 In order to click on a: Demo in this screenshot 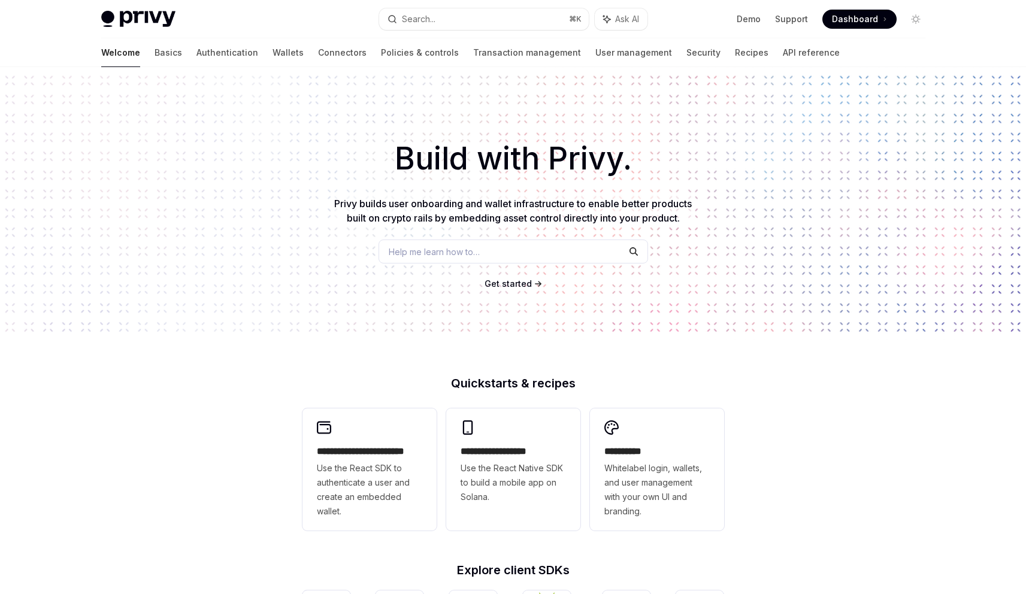, I will do `click(749, 19)`.